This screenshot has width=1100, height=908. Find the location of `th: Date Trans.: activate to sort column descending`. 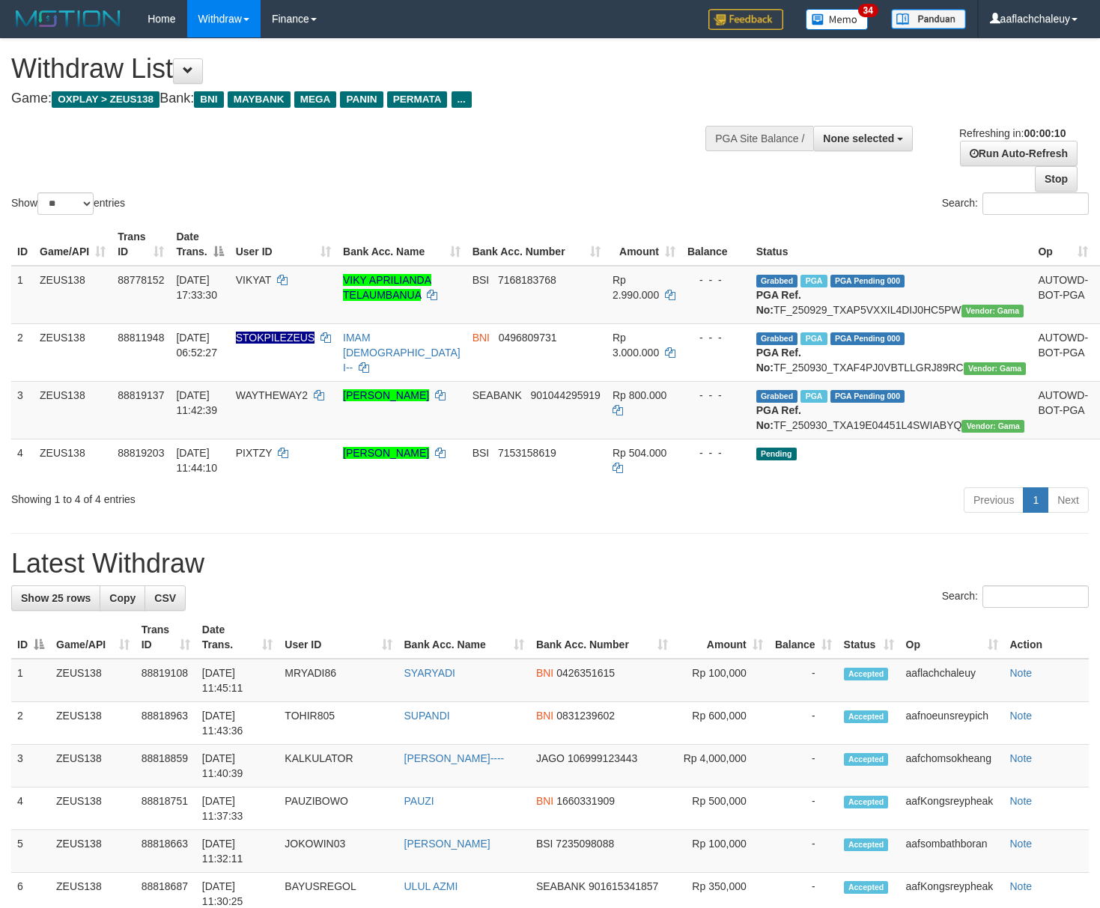

th: Date Trans.: activate to sort column descending is located at coordinates (199, 244).